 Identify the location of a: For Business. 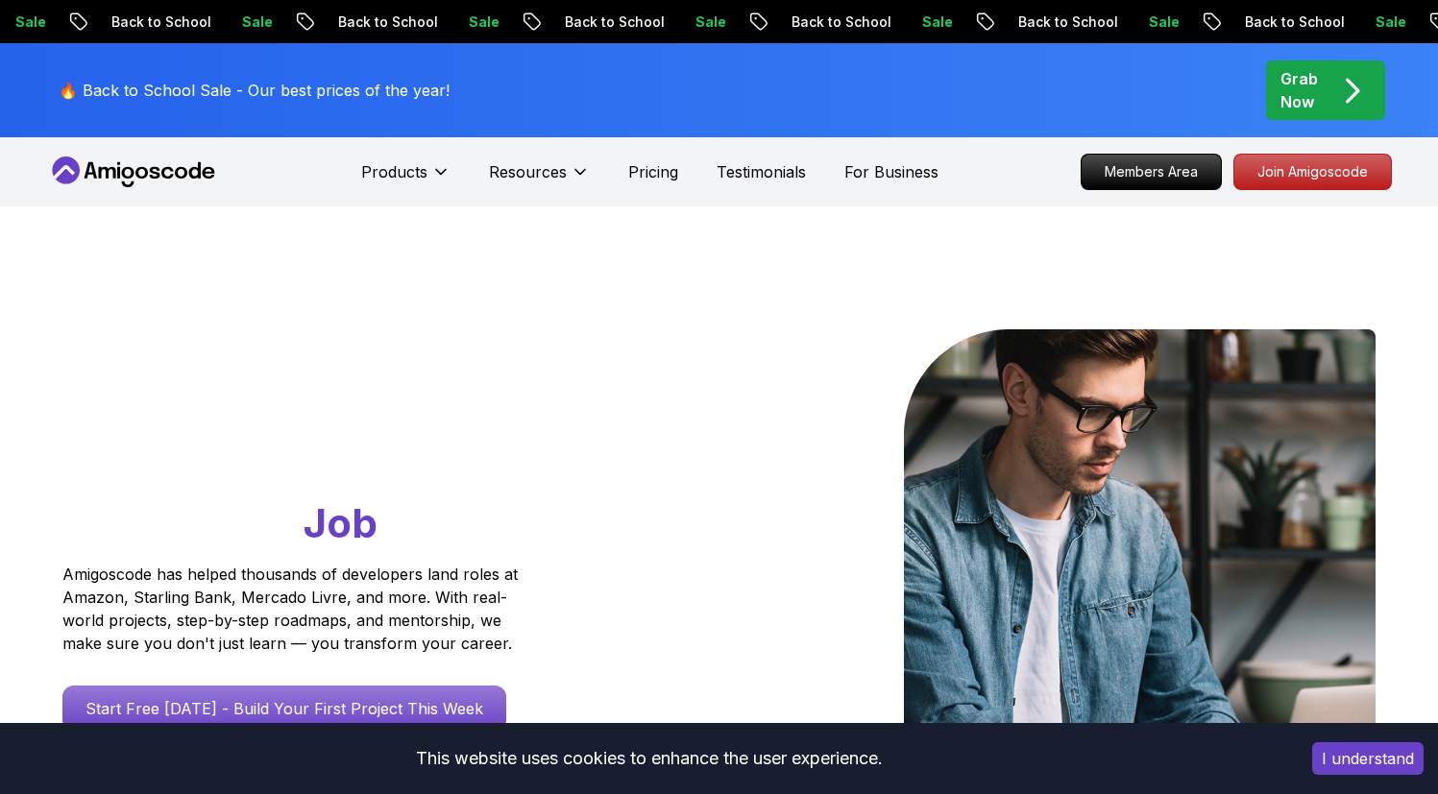
(891, 172).